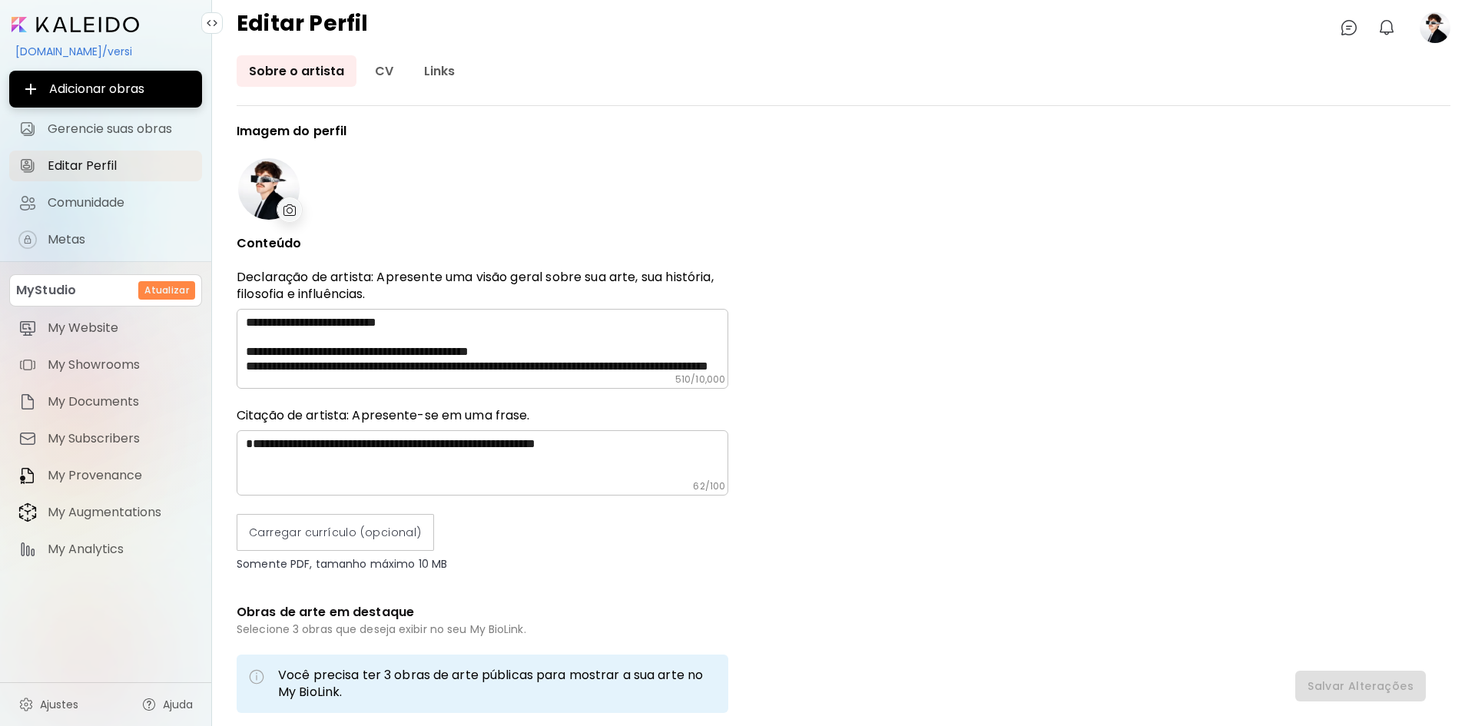 Image resolution: width=1475 pixels, height=726 pixels. Describe the element at coordinates (120, 129) in the screenshot. I see `span: Gerencie suas obras` at that location.